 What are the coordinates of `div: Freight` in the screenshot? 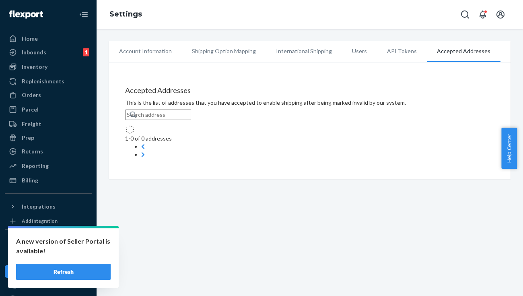 It's located at (31, 124).